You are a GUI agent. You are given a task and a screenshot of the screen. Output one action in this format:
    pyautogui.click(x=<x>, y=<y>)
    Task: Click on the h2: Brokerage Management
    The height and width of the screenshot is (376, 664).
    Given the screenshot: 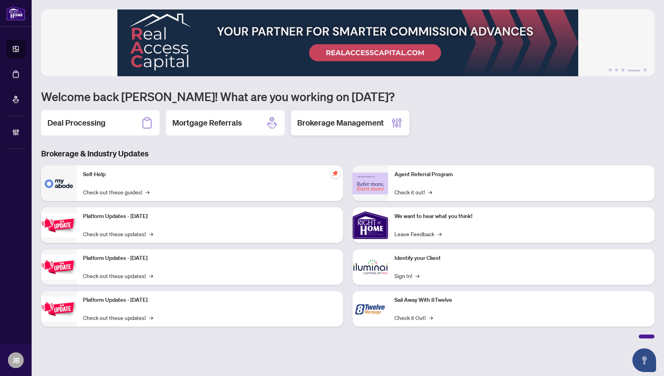 What is the action you would take?
    pyautogui.click(x=340, y=123)
    